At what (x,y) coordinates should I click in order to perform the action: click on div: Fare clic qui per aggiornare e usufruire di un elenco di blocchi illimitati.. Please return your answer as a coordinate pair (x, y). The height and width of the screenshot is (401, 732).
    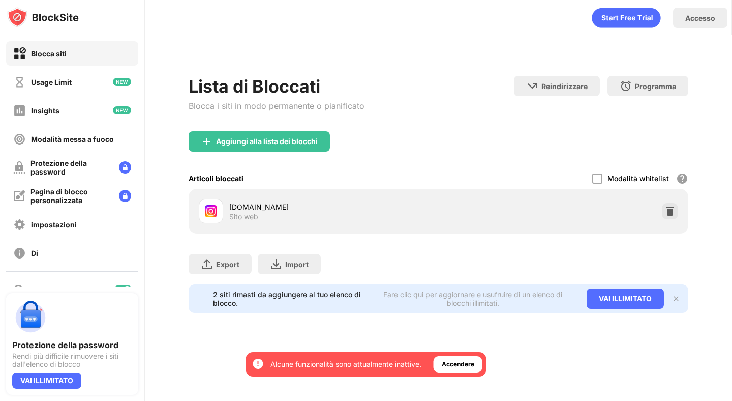
    Looking at the image, I should click on (473, 298).